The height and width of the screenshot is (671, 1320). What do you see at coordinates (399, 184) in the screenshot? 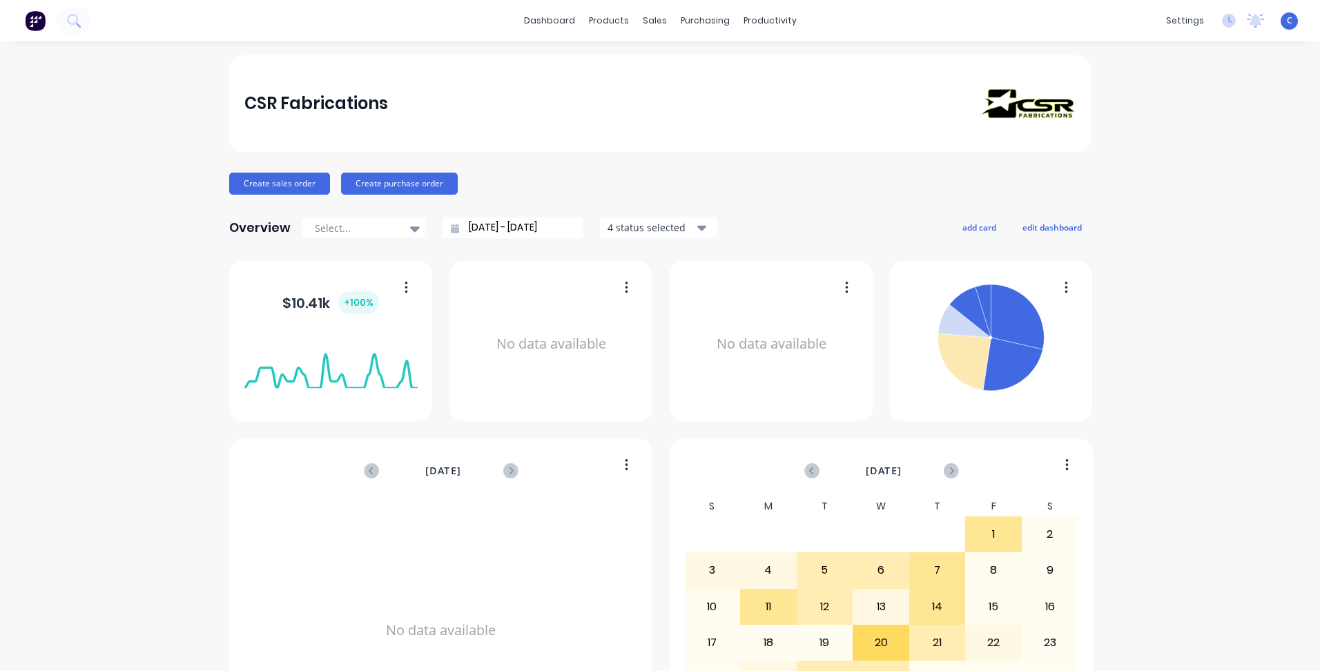
I see `button: Create purchase order` at bounding box center [399, 184].